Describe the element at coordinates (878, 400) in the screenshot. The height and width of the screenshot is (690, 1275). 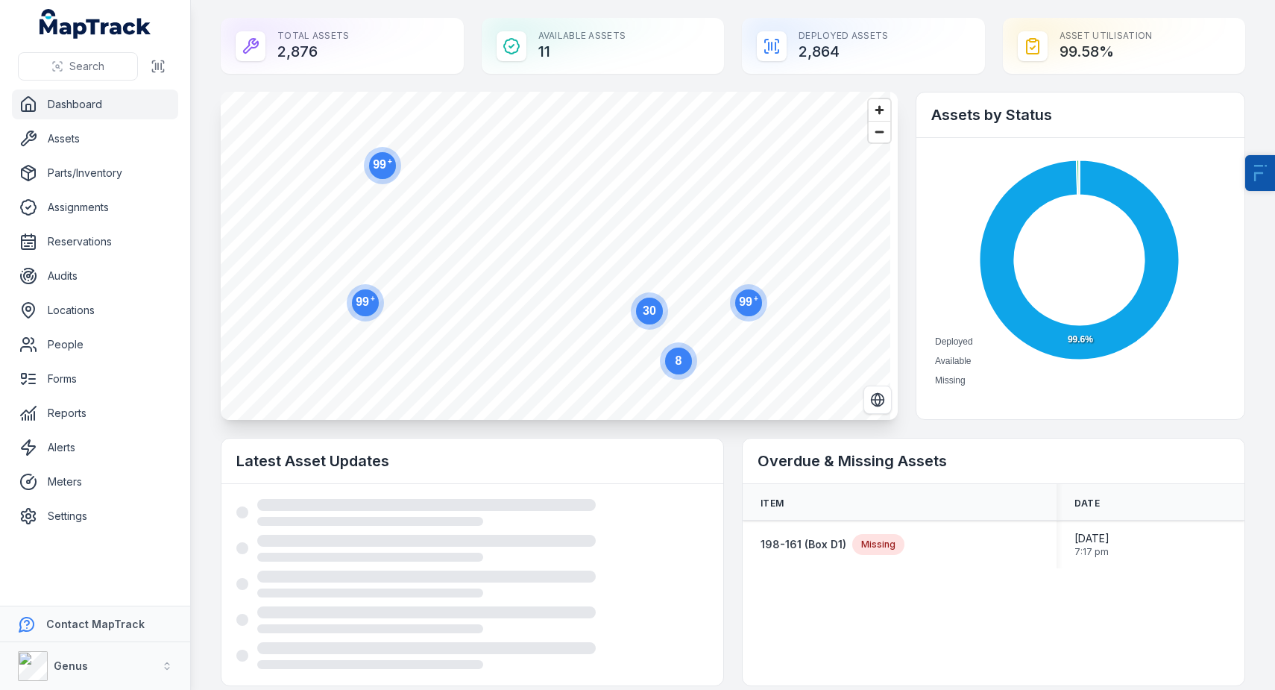
I see `button: Switch to Satellite View` at that location.